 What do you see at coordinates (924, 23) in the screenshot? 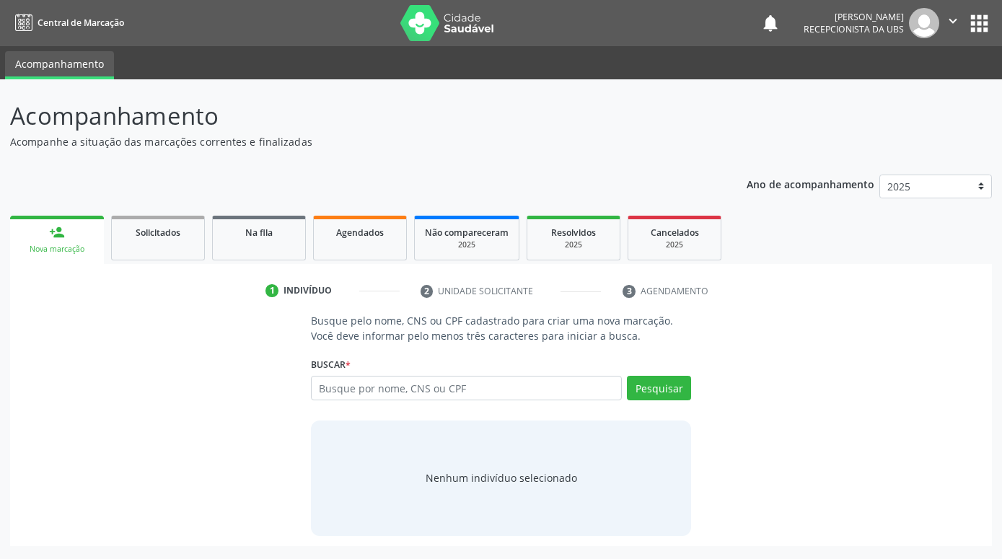
I see `img: img` at bounding box center [924, 23].